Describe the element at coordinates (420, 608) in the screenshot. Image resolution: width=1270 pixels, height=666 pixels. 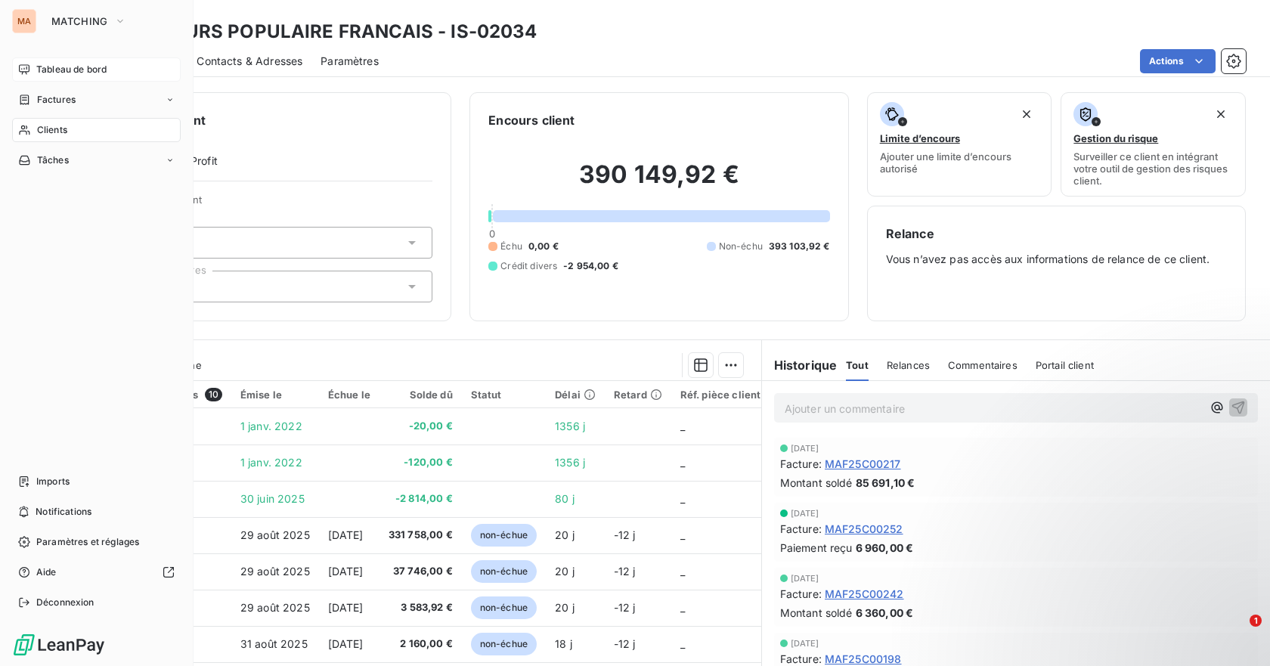
I see `span: 3 583,92 €` at that location.